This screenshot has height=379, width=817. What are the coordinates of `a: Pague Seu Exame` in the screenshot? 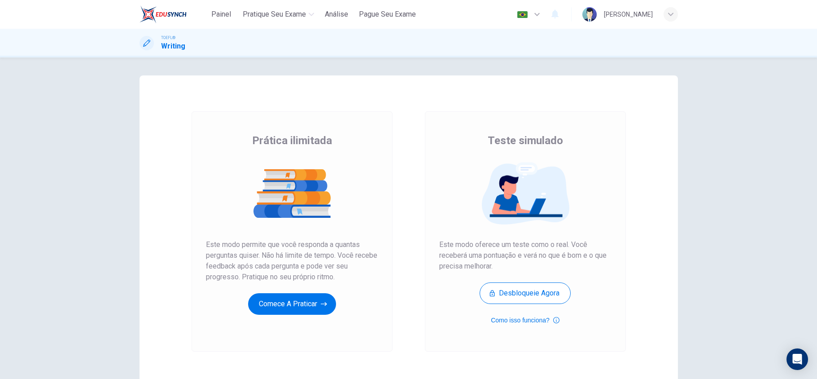 It's located at (387, 14).